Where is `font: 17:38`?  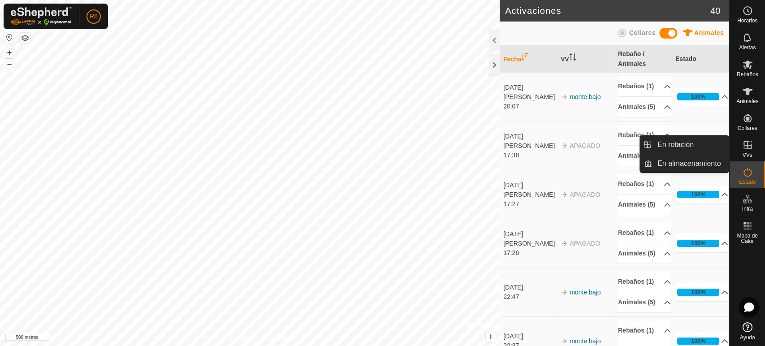 font: 17:38 is located at coordinates (511, 155).